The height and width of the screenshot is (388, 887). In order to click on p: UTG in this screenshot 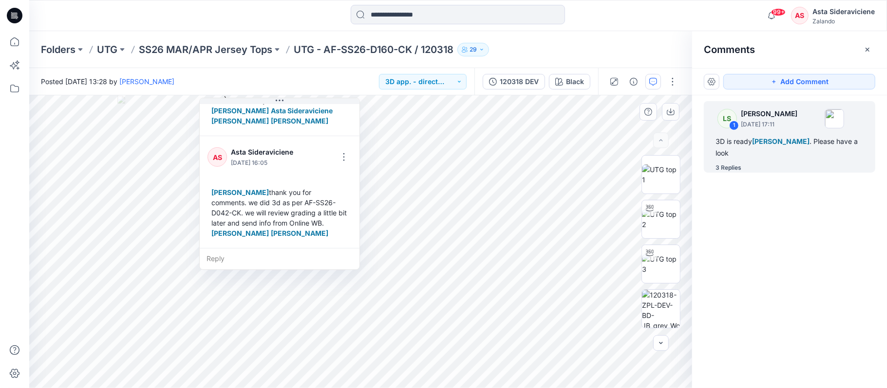, I will do `click(107, 50)`.